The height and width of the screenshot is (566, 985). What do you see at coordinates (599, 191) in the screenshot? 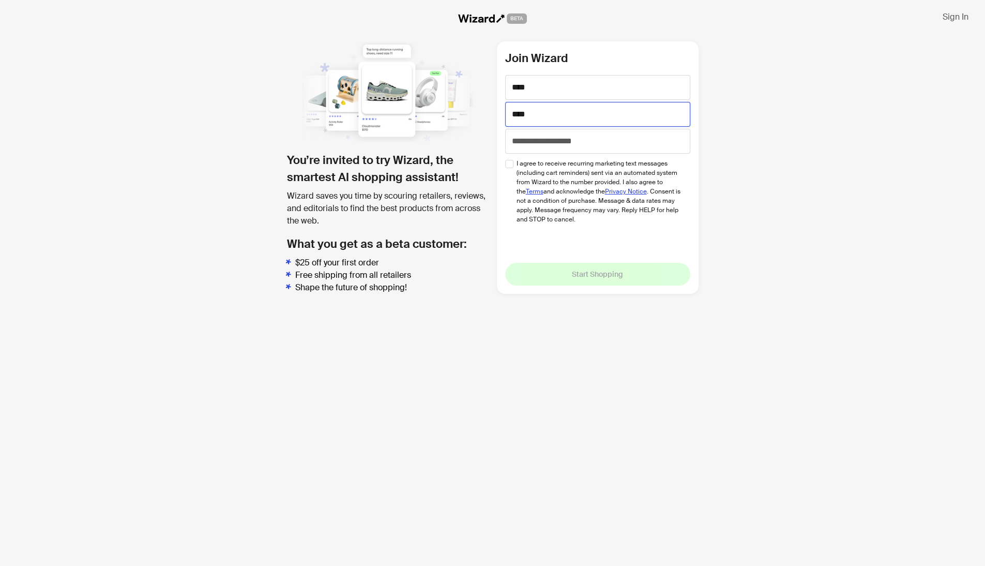
I see `span: I agree to receive recurring marketing text messages (including cart reminders) sent via an autom...` at bounding box center [599, 191].